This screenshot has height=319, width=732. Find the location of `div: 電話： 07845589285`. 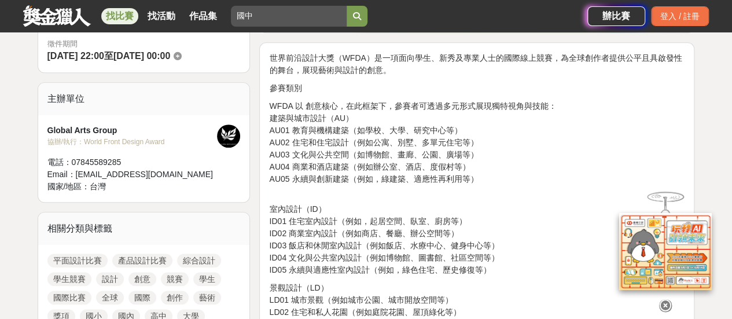

div: 電話： 07845589285 is located at coordinates (132, 162).